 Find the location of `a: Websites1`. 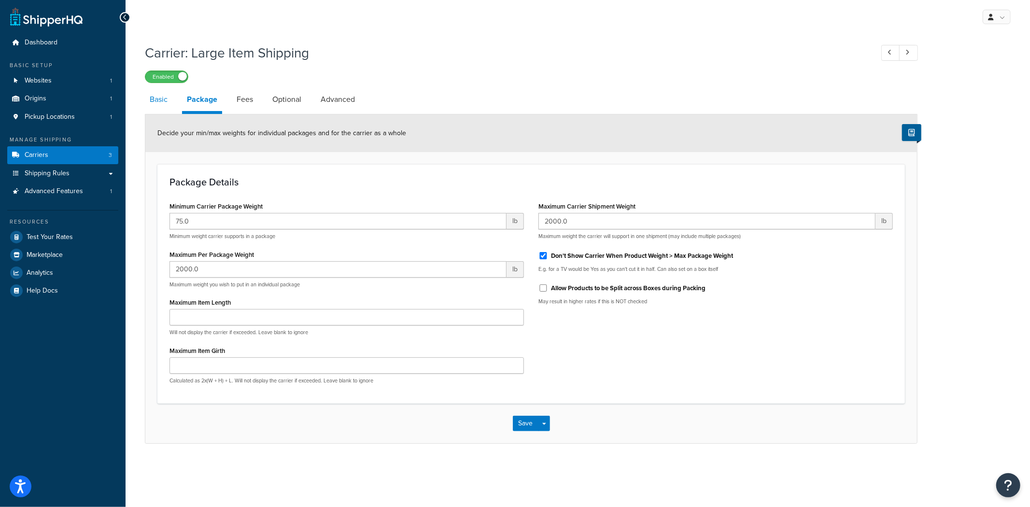

a: Websites1 is located at coordinates (63, 81).